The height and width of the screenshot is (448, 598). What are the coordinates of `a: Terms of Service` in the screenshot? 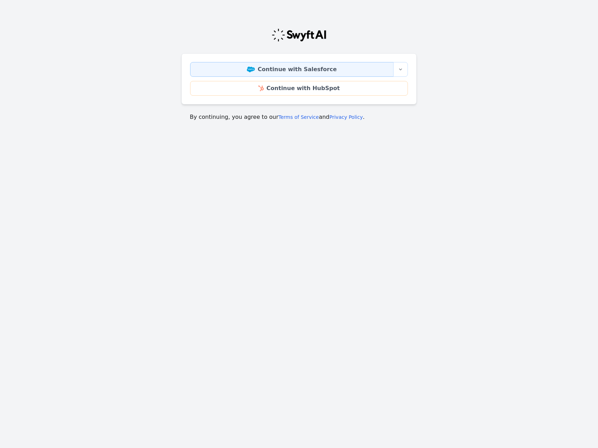 It's located at (298, 117).